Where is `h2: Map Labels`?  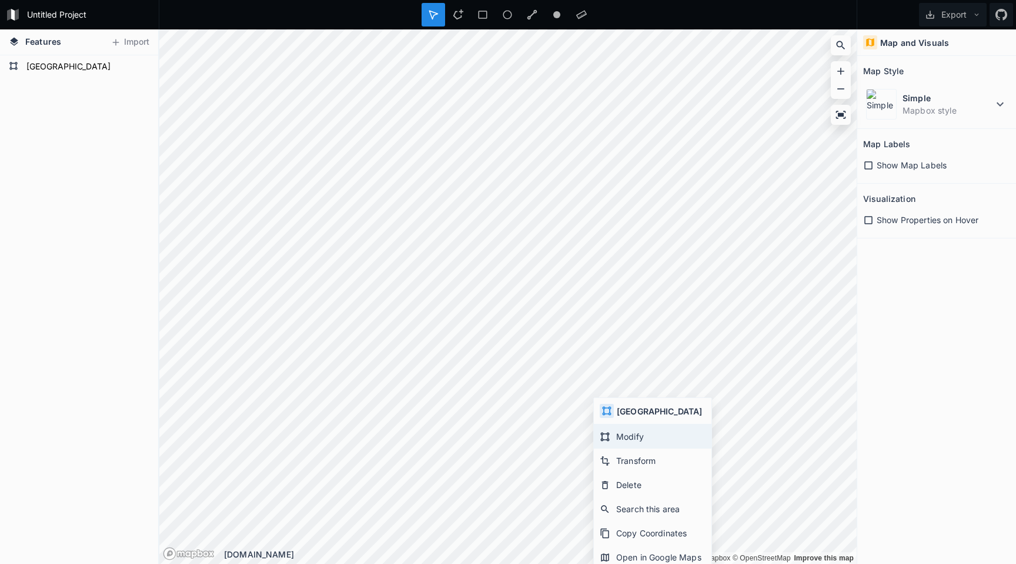
h2: Map Labels is located at coordinates (887, 144).